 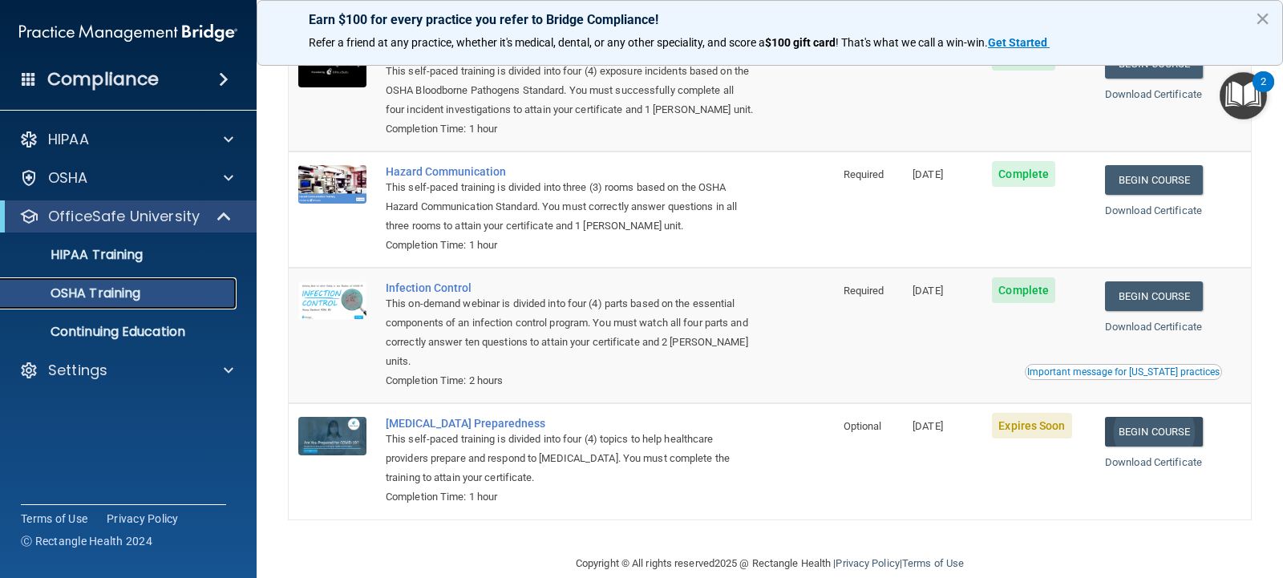 I want to click on button: Close, so click(x=1262, y=18).